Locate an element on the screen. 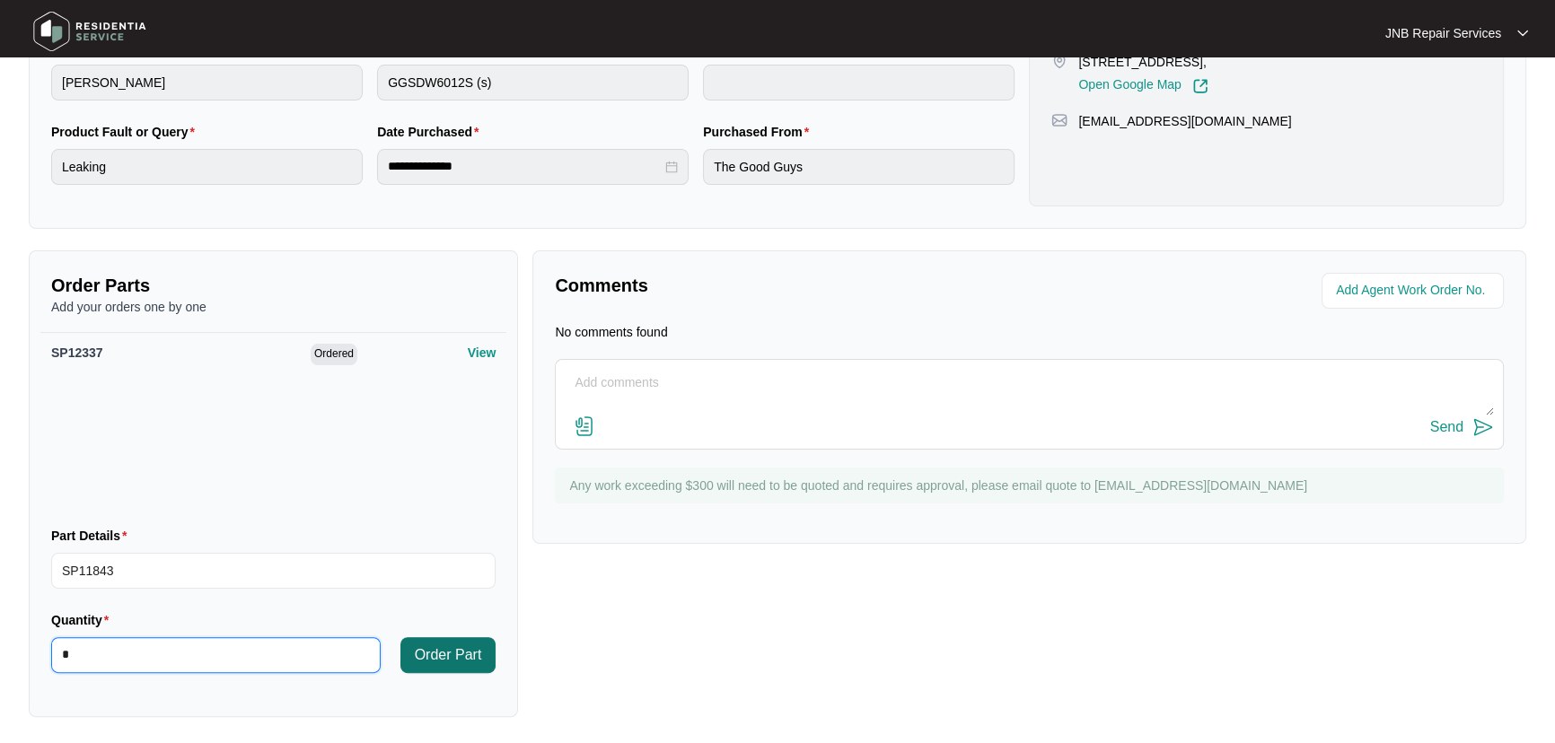 The width and height of the screenshot is (1555, 743). p: Any work exceeding $300 will need to be quoted and requires approval, please email quote to [EMAI... is located at coordinates (1031, 486).